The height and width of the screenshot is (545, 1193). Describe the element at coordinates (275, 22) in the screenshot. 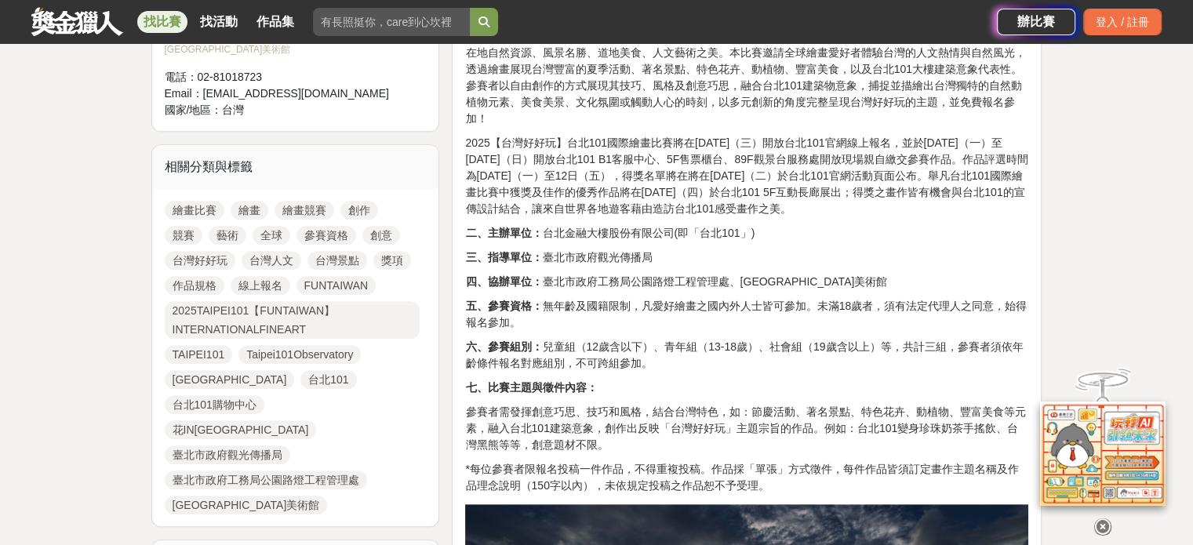

I see `a: 作品集` at that location.